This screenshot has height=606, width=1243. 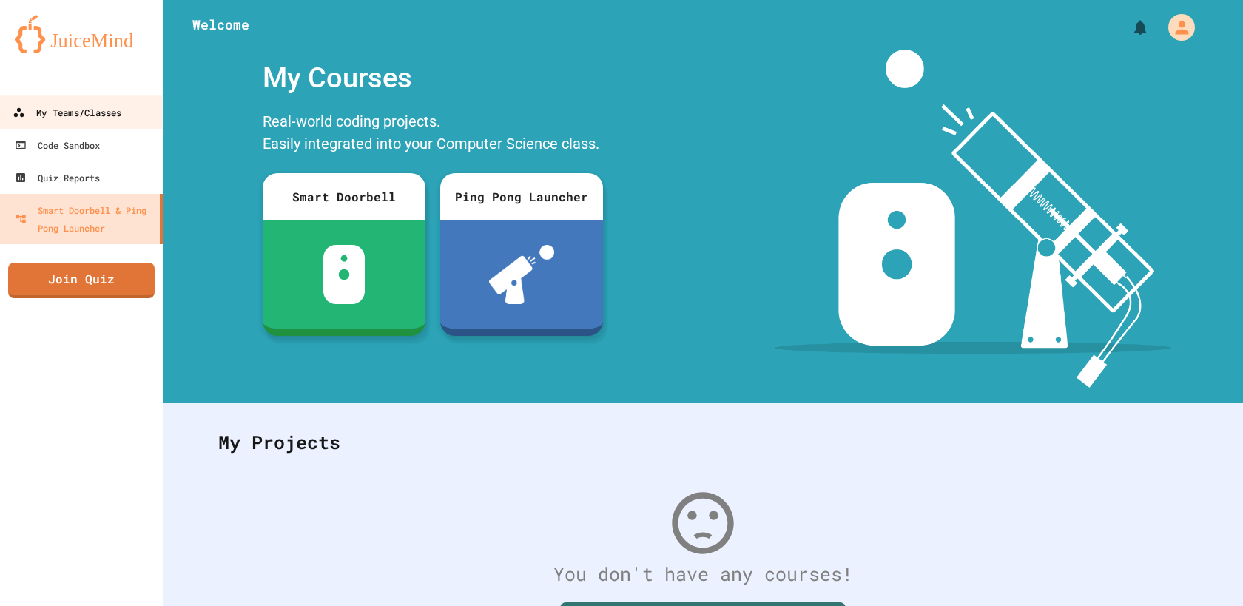 I want to click on div: Ping Pong Launcher, so click(x=522, y=197).